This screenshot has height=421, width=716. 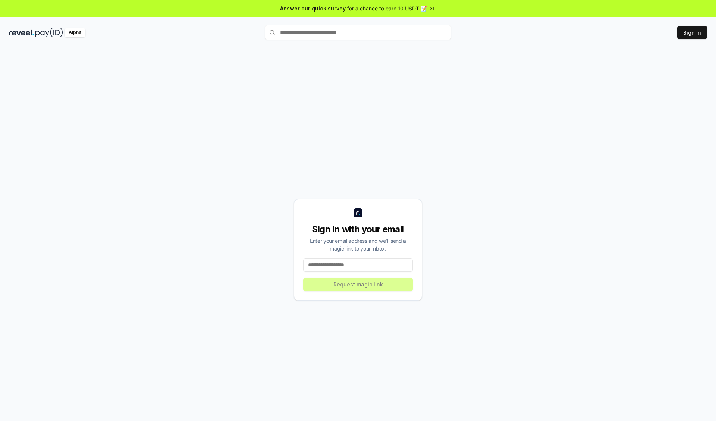 I want to click on span: Answer our quick survey, so click(x=313, y=8).